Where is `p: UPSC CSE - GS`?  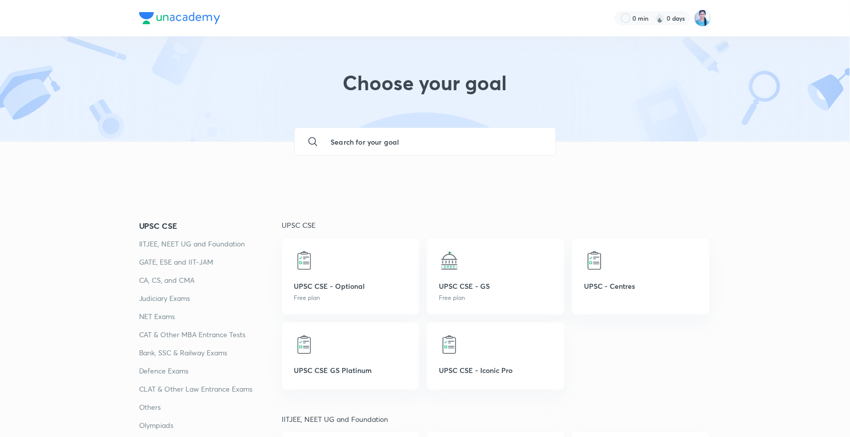 p: UPSC CSE - GS is located at coordinates (496, 286).